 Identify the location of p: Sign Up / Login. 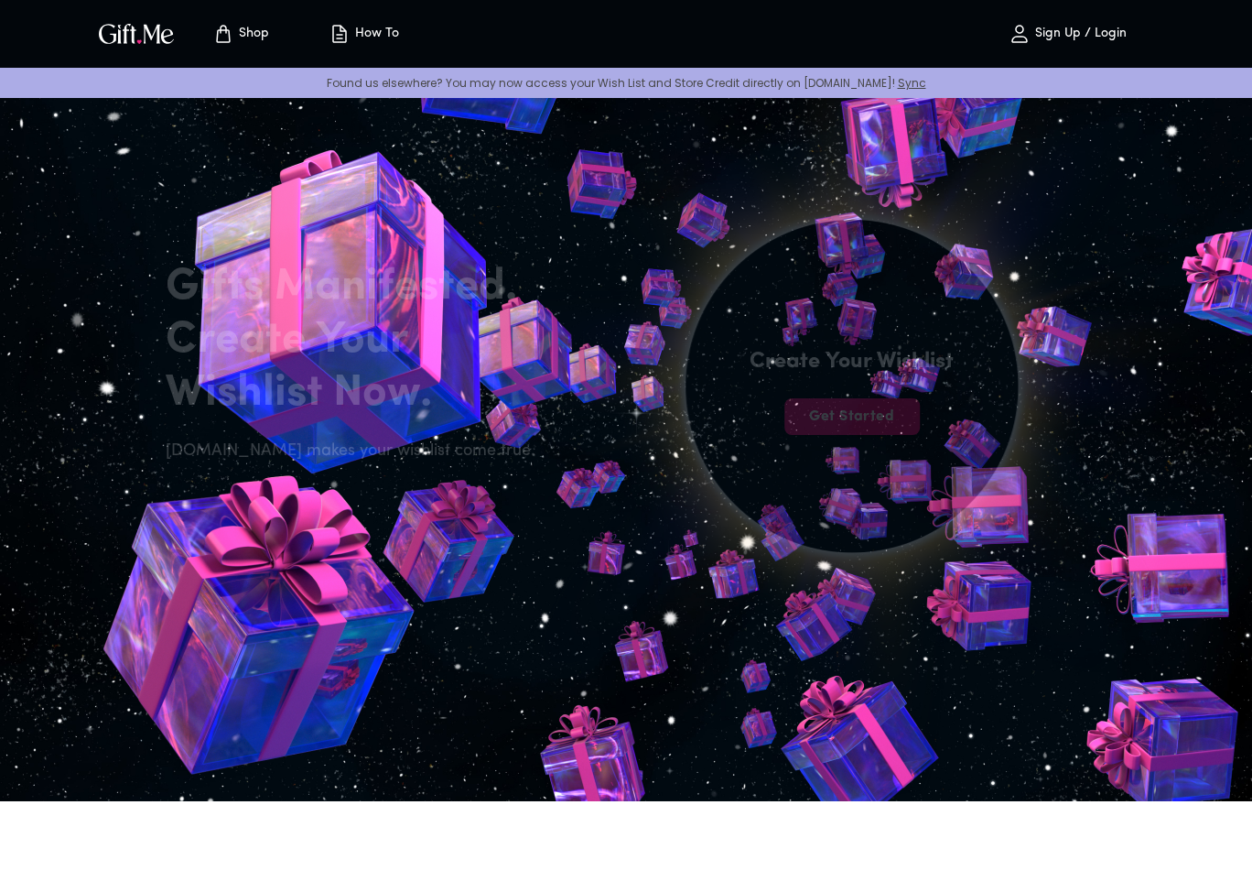
(1078, 34).